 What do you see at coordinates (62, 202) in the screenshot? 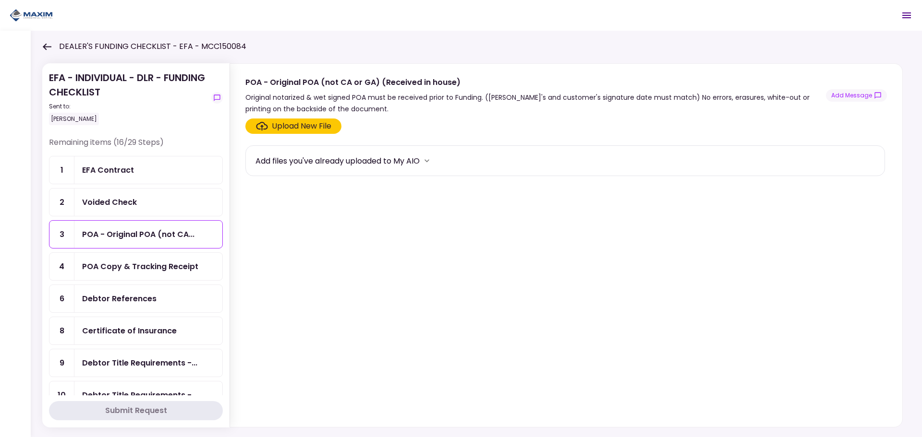
I see `div: 2` at bounding box center [62, 202].